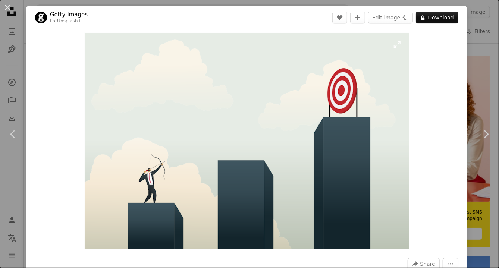 Image resolution: width=499 pixels, height=268 pixels. What do you see at coordinates (391, 18) in the screenshot?
I see `button: Edit image` at bounding box center [391, 18].